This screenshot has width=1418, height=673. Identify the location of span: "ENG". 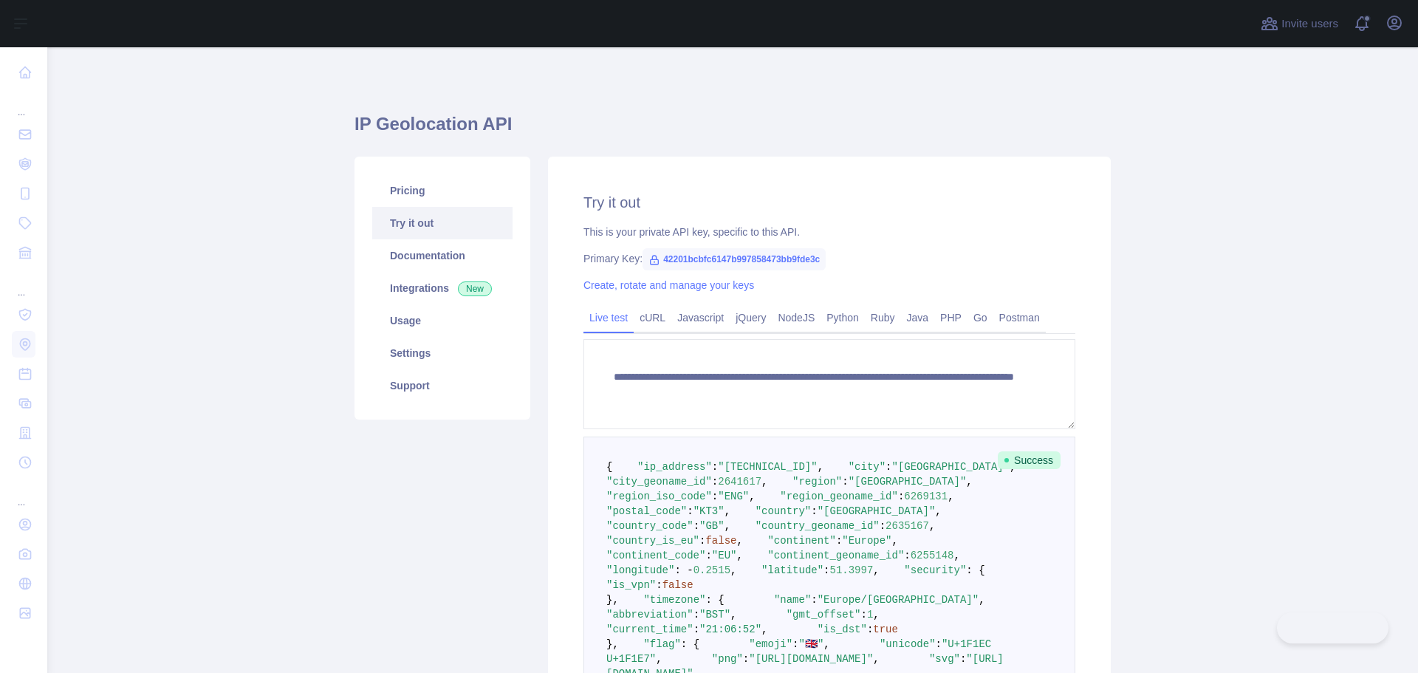
(733, 496).